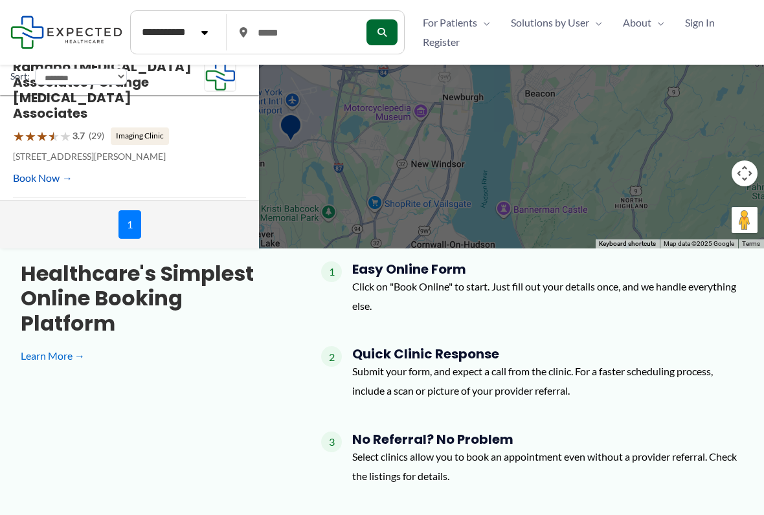  What do you see at coordinates (700, 23) in the screenshot?
I see `a: Sign In` at bounding box center [700, 23].